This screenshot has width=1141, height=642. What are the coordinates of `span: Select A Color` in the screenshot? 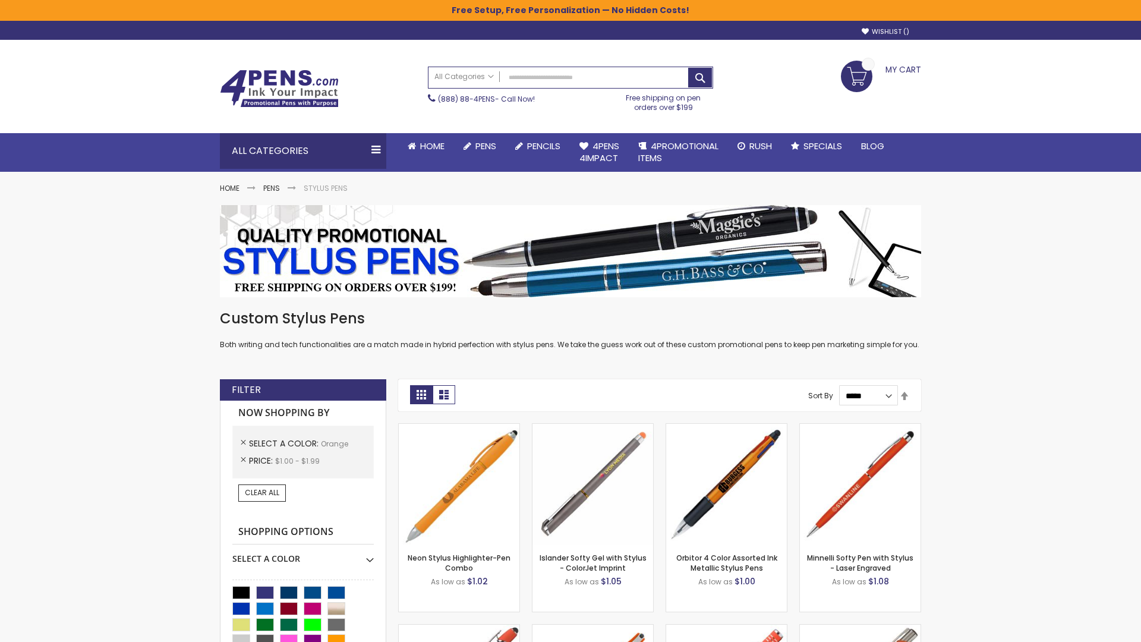 It's located at (285, 443).